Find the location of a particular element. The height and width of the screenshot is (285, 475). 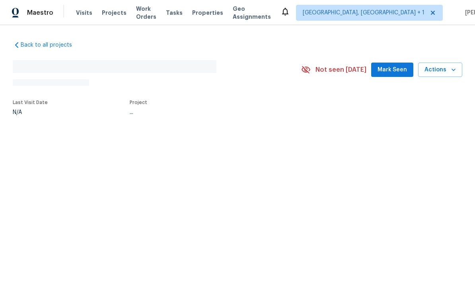

div: N/A is located at coordinates (30, 112).